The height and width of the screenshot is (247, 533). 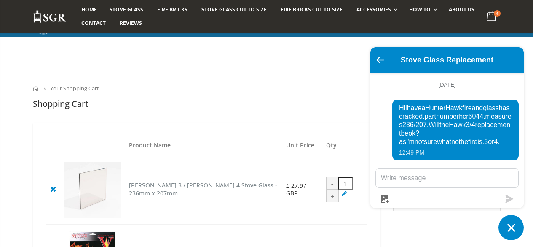 I want to click on inbox-online-store-chat: Shopify online store chat, so click(x=447, y=143).